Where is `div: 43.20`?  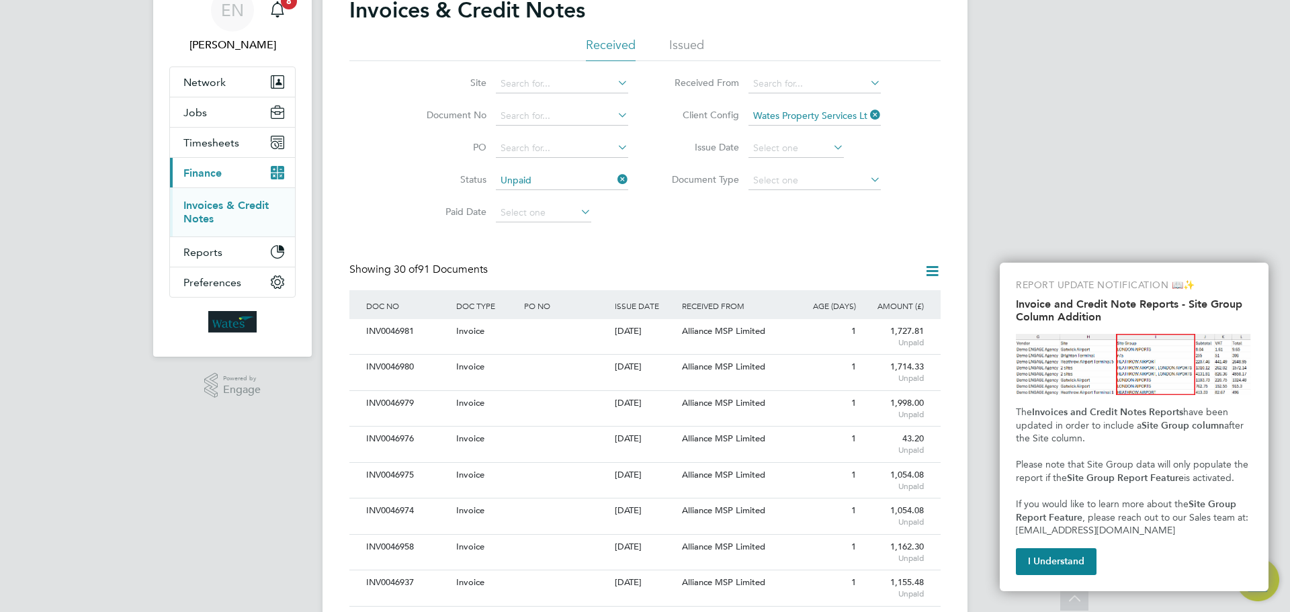 div: 43.20 is located at coordinates (893, 444).